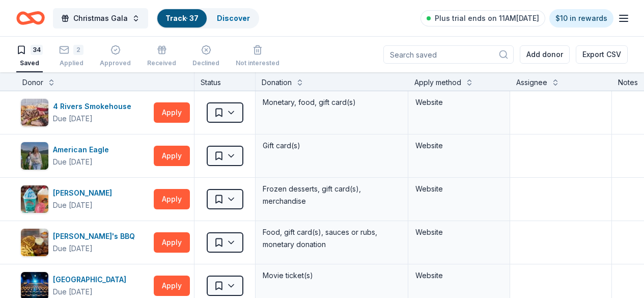  I want to click on div: Not interested, so click(257, 63).